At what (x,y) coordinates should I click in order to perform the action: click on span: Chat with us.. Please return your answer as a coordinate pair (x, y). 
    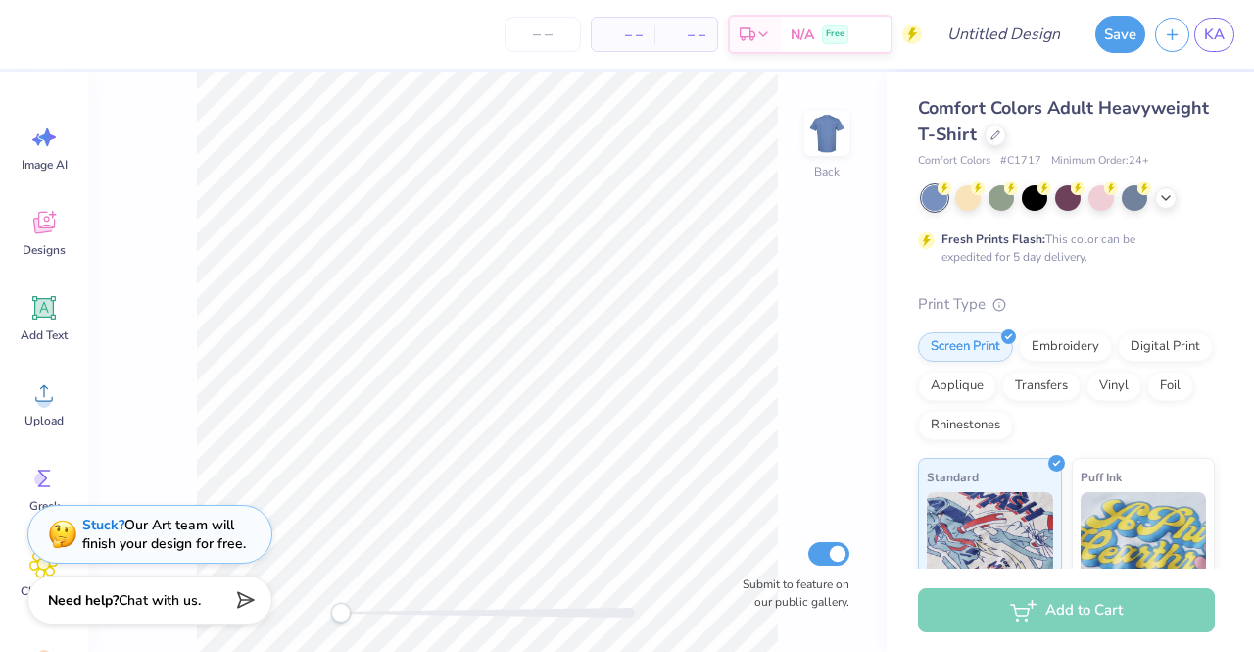
    Looking at the image, I should click on (160, 600).